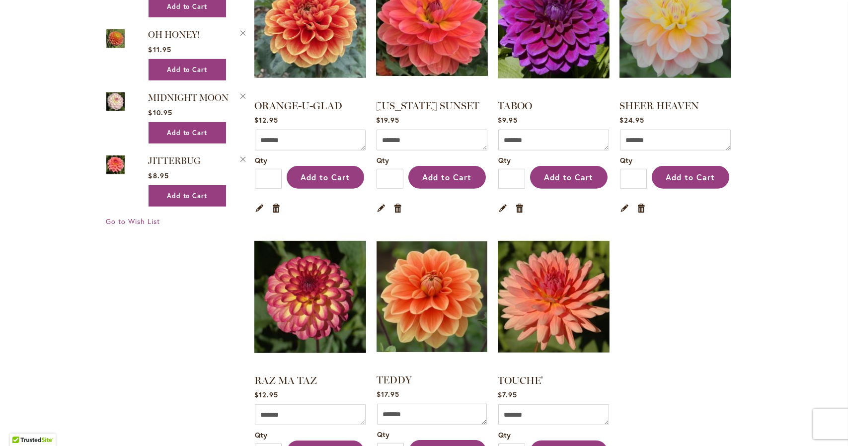 Image resolution: width=848 pixels, height=446 pixels. Describe the element at coordinates (388, 120) in the screenshot. I see `span: $19.95` at that location.